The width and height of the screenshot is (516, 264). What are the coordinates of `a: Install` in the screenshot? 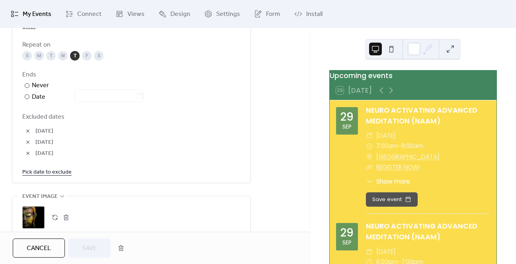 It's located at (308, 14).